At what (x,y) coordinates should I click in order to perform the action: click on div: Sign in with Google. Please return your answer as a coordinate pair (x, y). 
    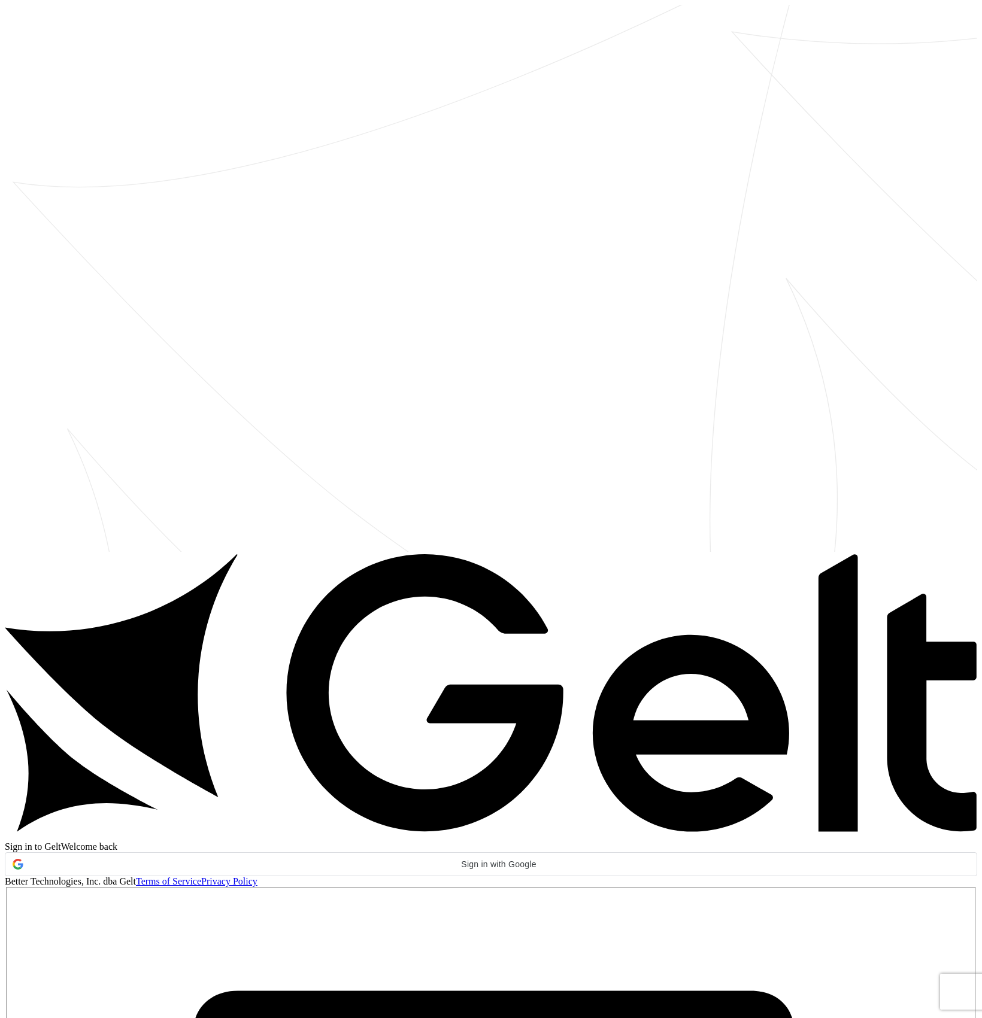
    Looking at the image, I should click on (491, 865).